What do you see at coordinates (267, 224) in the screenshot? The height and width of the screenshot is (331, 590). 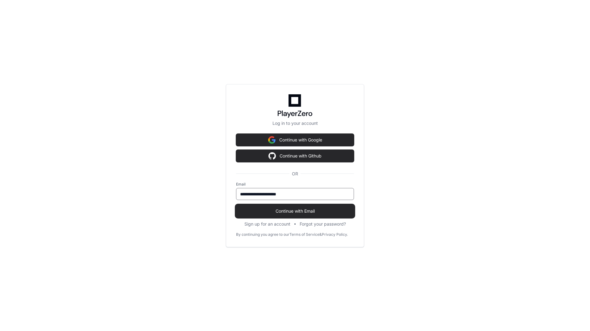 I see `button: Sign up for an account` at bounding box center [267, 224].